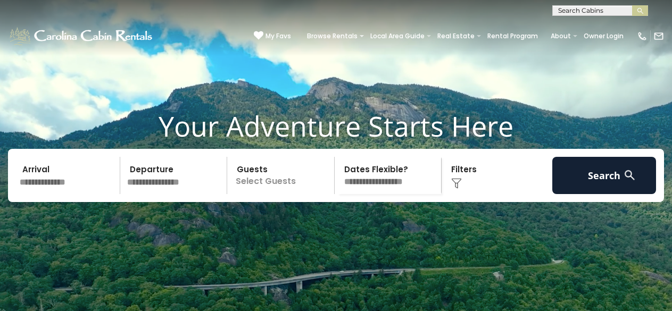 The height and width of the screenshot is (311, 672). Describe the element at coordinates (513, 36) in the screenshot. I see `a: Rental Program` at that location.